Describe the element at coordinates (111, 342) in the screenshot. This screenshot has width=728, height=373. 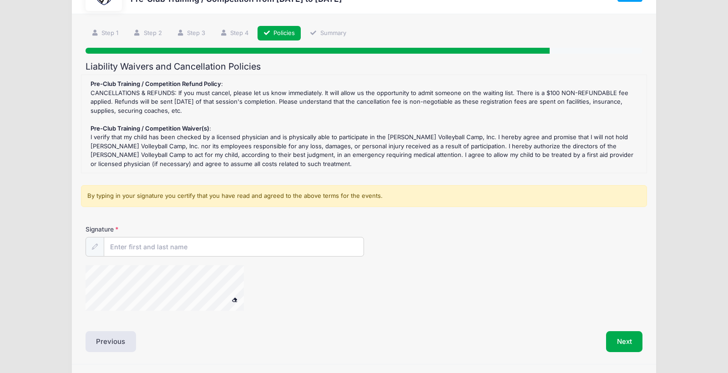
I see `button: Previous` at that location.